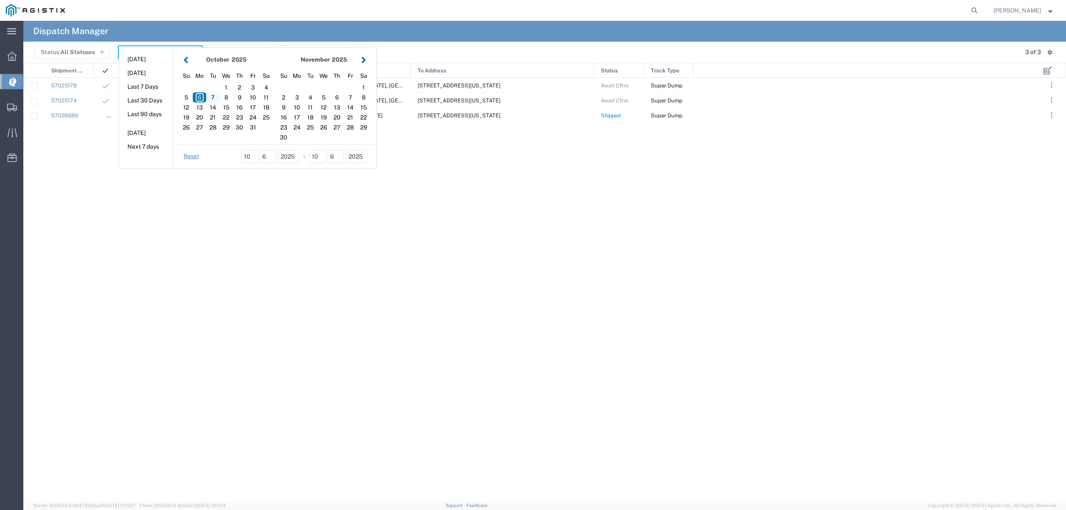  What do you see at coordinates (199, 107) in the screenshot?
I see `div: 13` at bounding box center [199, 107].